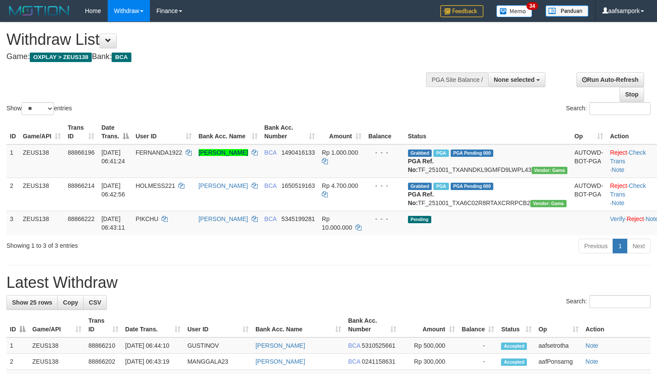  Describe the element at coordinates (420, 219) in the screenshot. I see `span: Pending` at that location.